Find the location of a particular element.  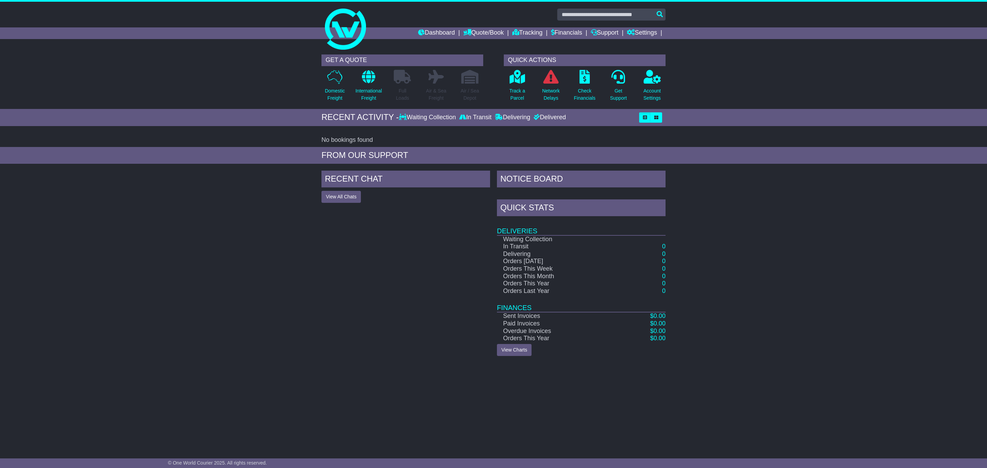

td: Sent Invoices is located at coordinates (558, 316).